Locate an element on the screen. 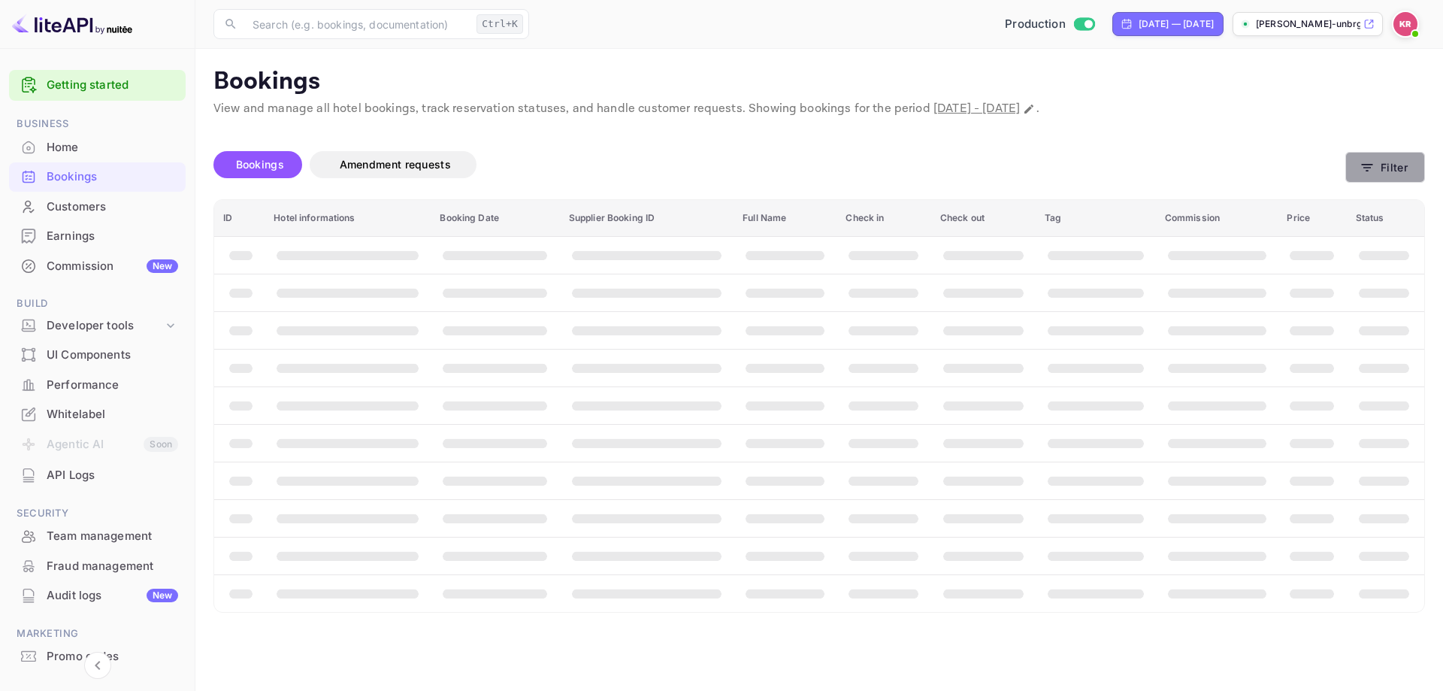  a: Performance is located at coordinates (97, 384).